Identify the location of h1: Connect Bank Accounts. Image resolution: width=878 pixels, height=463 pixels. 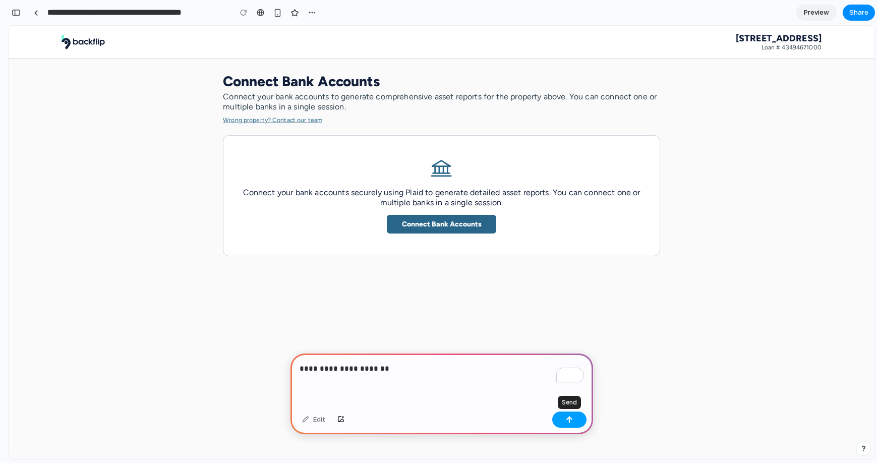
(433, 55).